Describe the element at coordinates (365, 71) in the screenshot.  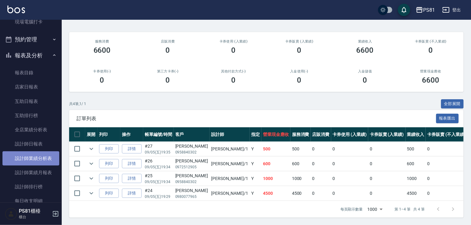
I see `h2: 入金儲值` at that location.